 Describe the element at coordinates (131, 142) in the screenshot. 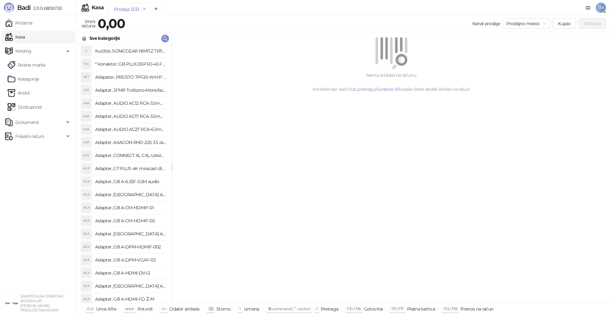

I see `h4: Adapter, AXAGON RHD-225 3.5 za 2x2.5` at that location.